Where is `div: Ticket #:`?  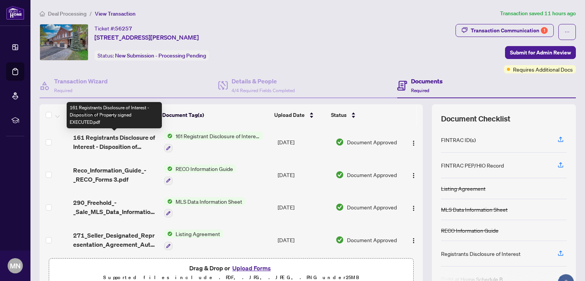
div: Ticket #: is located at coordinates (113, 28).